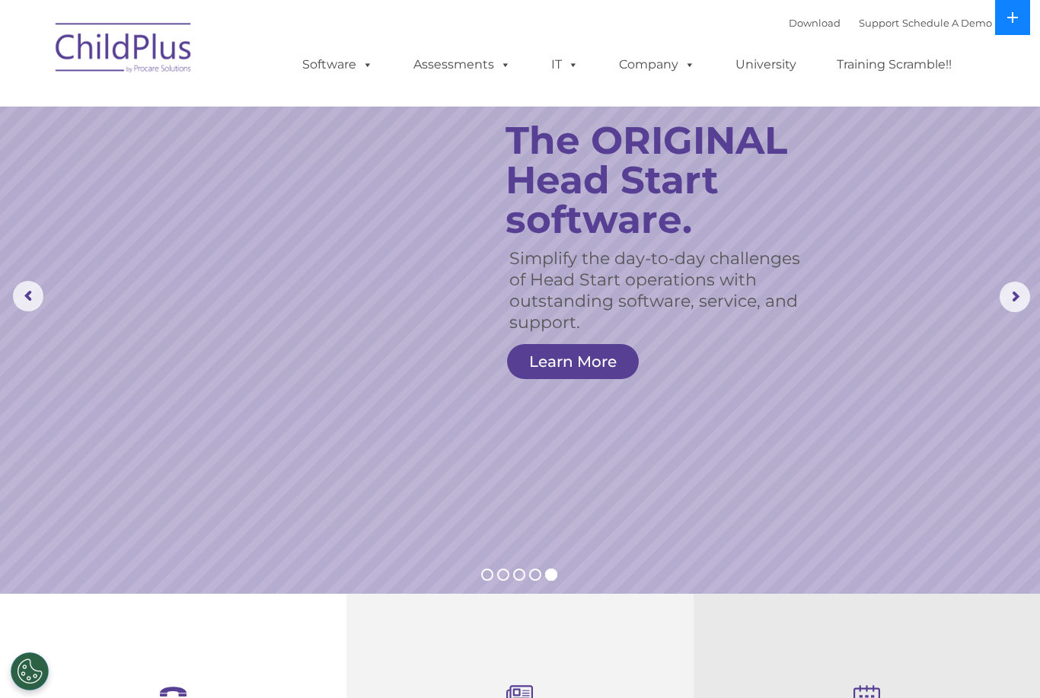  Describe the element at coordinates (30, 672) in the screenshot. I see `button: Cookies Settings` at that location.